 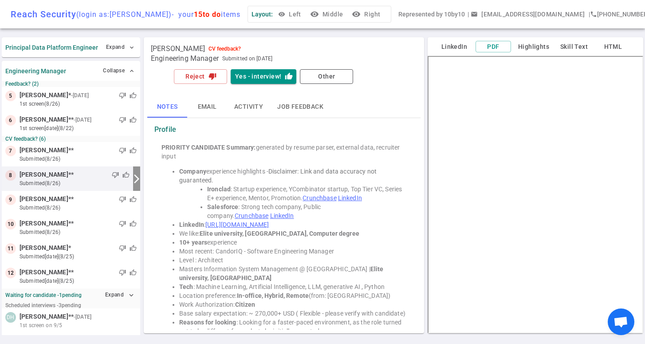 What do you see at coordinates (289, 76) in the screenshot?
I see `i: thumb_up` at bounding box center [289, 76].